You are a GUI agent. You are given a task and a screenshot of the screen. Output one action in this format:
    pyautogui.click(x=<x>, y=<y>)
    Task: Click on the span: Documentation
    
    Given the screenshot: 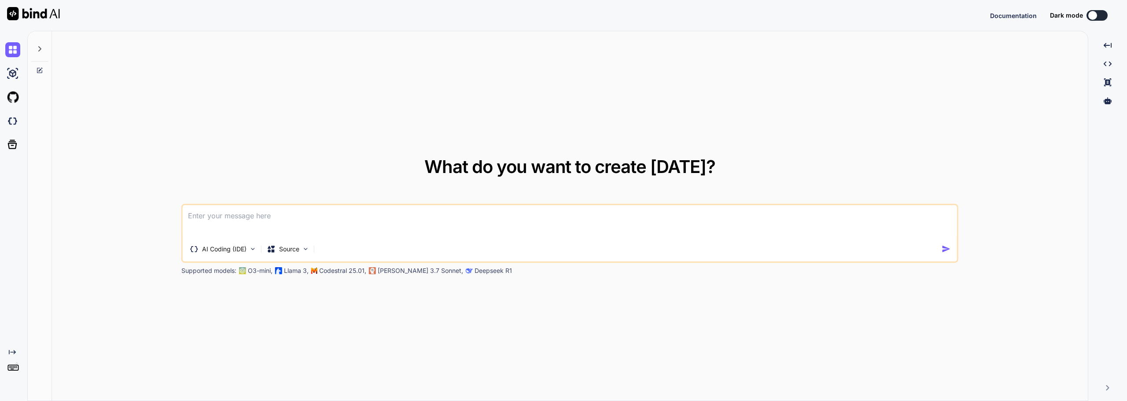 What is the action you would take?
    pyautogui.click(x=1014, y=15)
    